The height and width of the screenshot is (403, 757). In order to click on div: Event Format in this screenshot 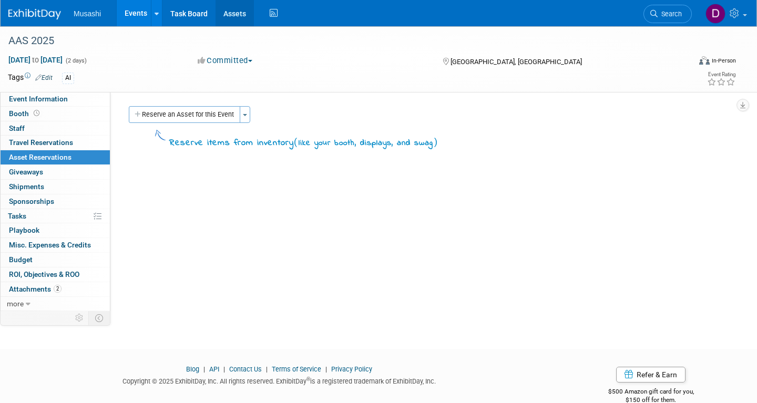, I will do `click(682, 63)`.